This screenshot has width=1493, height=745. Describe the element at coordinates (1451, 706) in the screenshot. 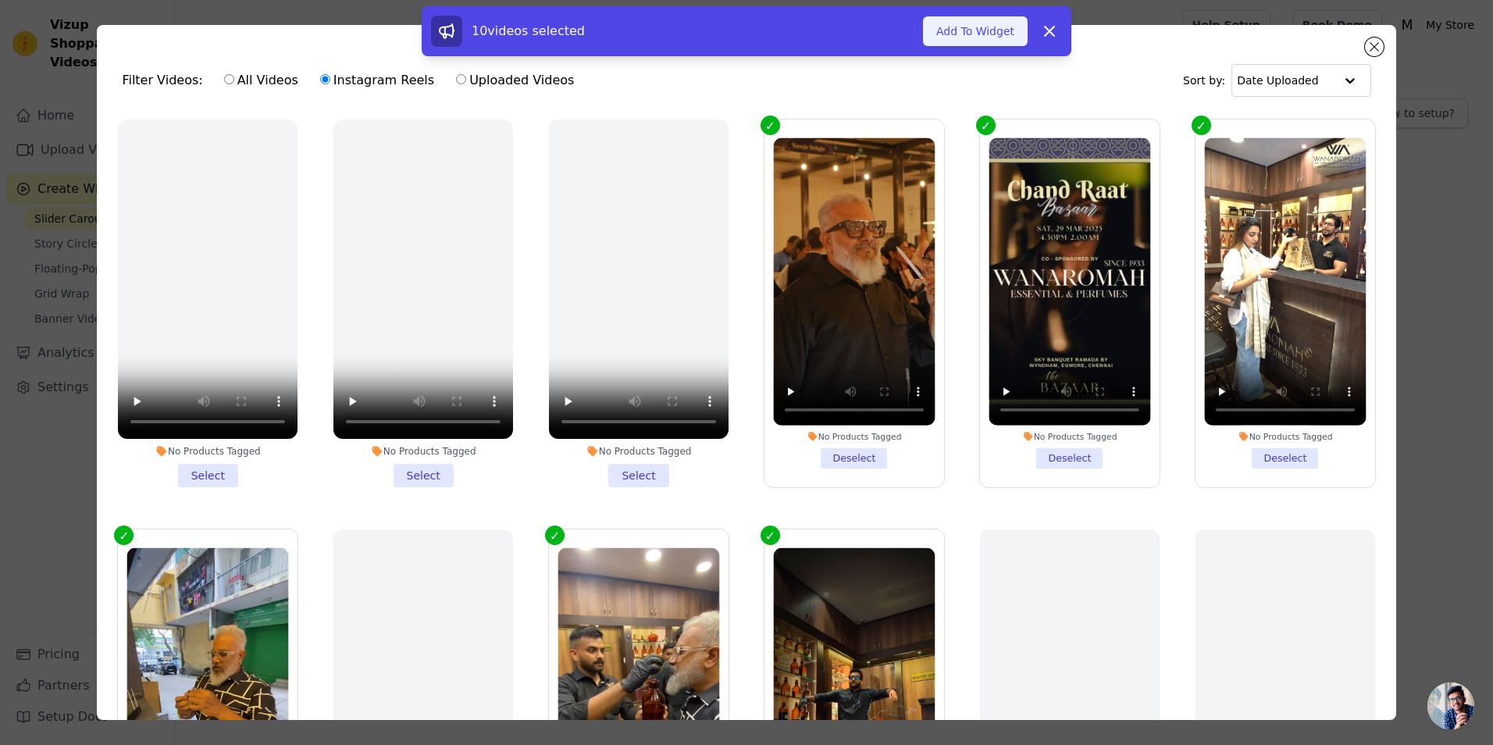

I see `div: Open chat` at that location.